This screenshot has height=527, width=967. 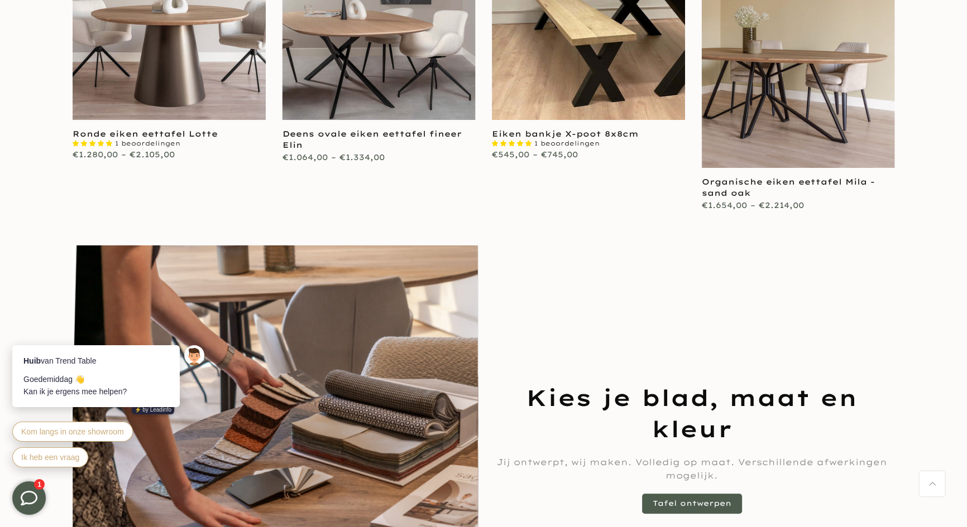 What do you see at coordinates (71, 141) in the screenshot?
I see `span: Kom langs in onze showroom` at bounding box center [71, 141].